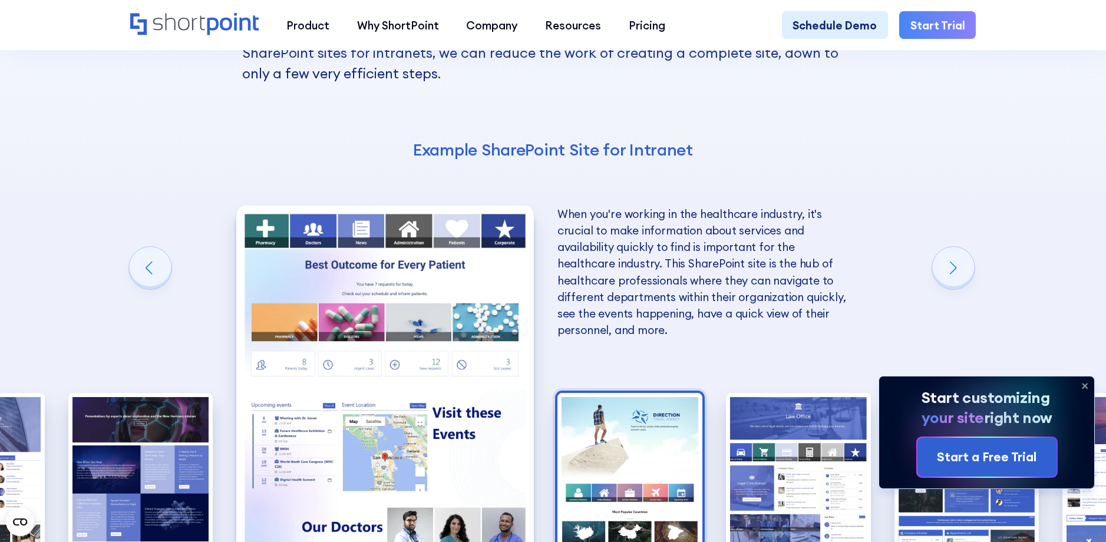 This screenshot has height=542, width=1106. I want to click on a: Start a Free Trial, so click(987, 457).